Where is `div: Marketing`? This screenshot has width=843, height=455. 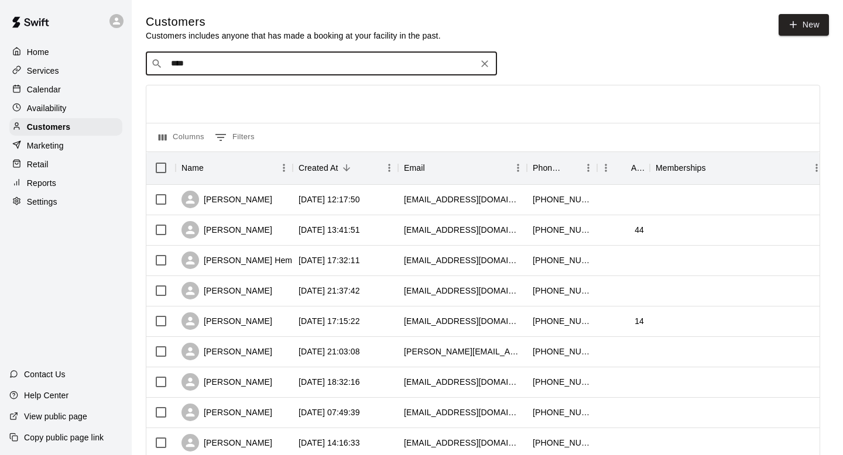 div: Marketing is located at coordinates (66, 146).